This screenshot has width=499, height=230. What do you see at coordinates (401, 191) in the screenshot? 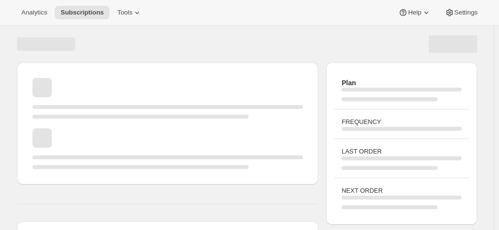
I see `h3: NEXT ORDER` at bounding box center [401, 191].